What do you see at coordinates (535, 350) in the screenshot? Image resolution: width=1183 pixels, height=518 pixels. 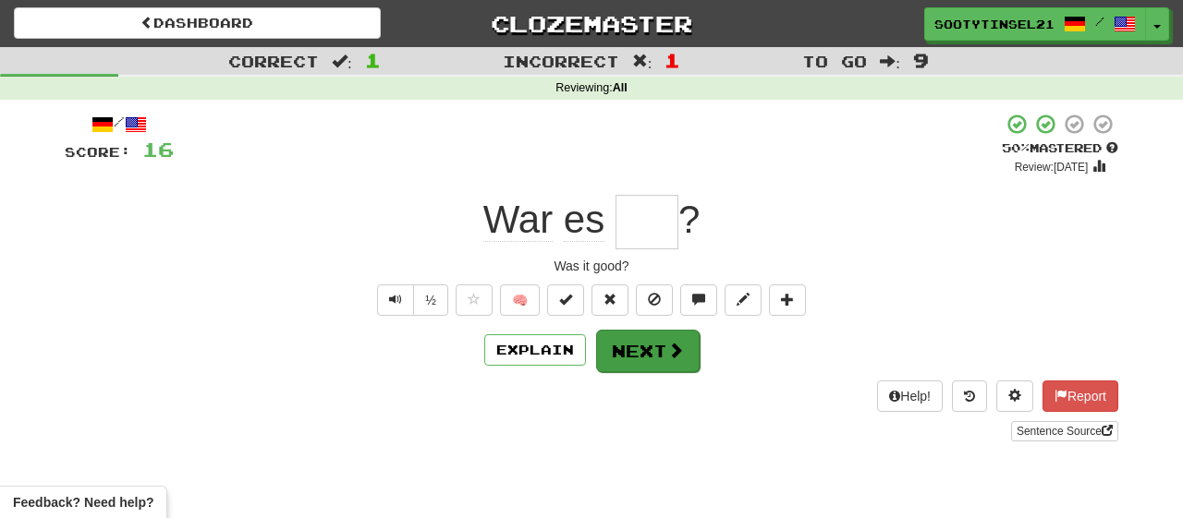 I see `button: Explain` at bounding box center [535, 350].